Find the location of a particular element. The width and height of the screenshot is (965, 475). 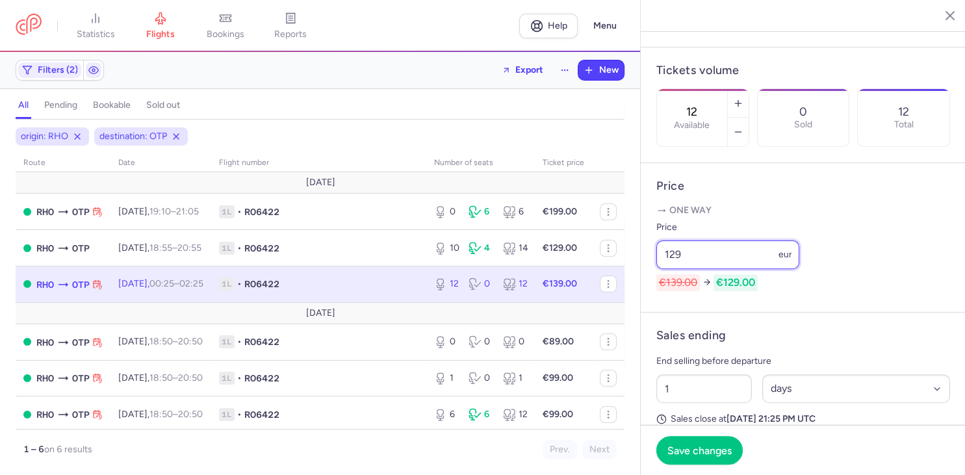

span: €139.00 is located at coordinates (678, 283).